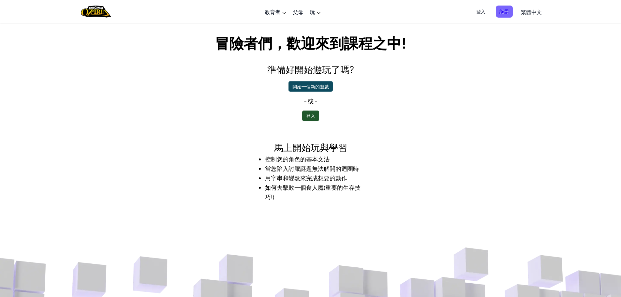 Image resolution: width=621 pixels, height=297 pixels. I want to click on button: 開始一個新的遊戲, so click(311, 86).